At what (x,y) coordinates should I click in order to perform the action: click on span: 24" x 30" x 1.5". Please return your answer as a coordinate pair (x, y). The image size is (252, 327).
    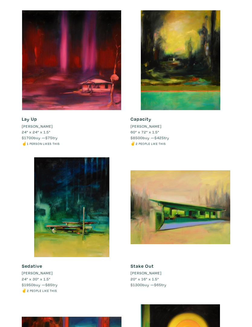
    Looking at the image, I should click on (36, 279).